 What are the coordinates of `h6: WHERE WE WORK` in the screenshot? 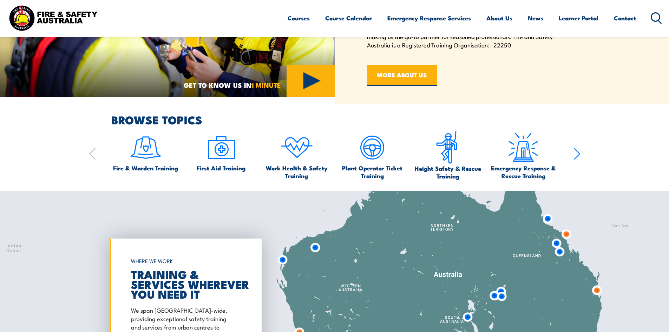 It's located at (184, 261).